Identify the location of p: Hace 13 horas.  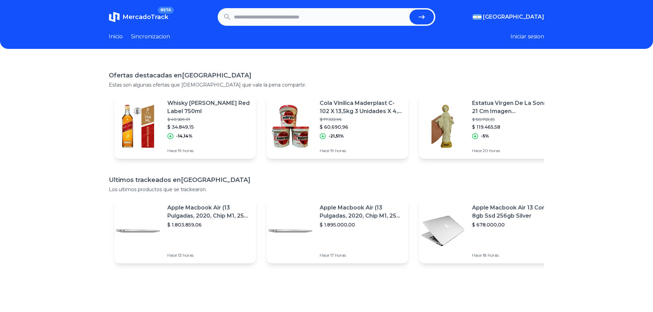
(209, 256).